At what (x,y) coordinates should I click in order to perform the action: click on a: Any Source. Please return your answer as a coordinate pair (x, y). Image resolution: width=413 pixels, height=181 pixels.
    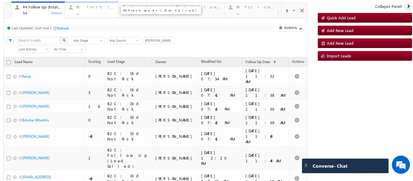
    Looking at the image, I should click on (124, 41).